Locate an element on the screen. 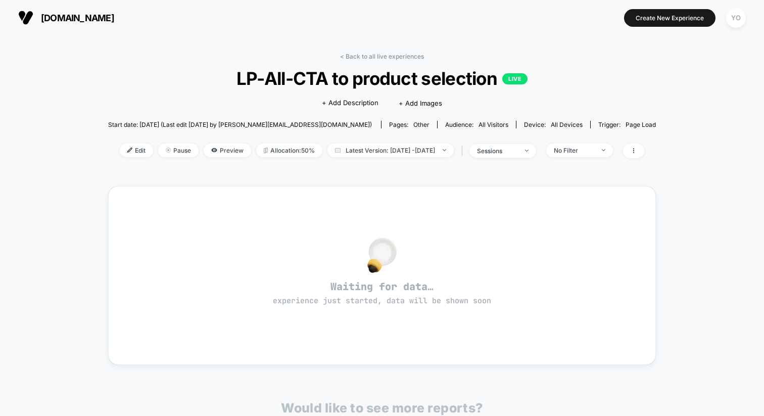 The width and height of the screenshot is (764, 416). span: Edit is located at coordinates (136, 150).